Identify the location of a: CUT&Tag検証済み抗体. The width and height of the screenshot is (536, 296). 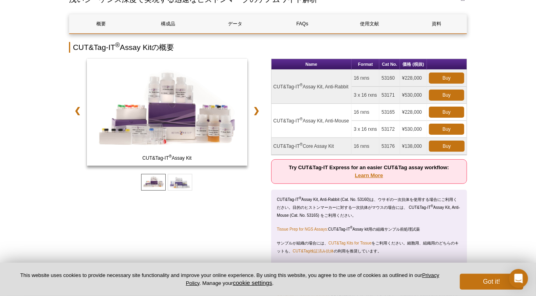
(313, 251).